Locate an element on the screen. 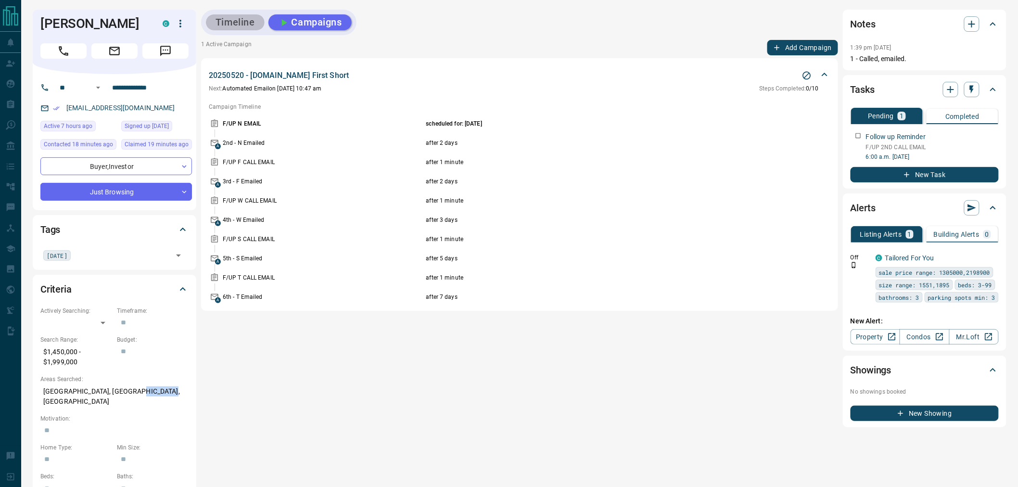 This screenshot has width=1018, height=487. div: Criteria is located at coordinates (114, 289).